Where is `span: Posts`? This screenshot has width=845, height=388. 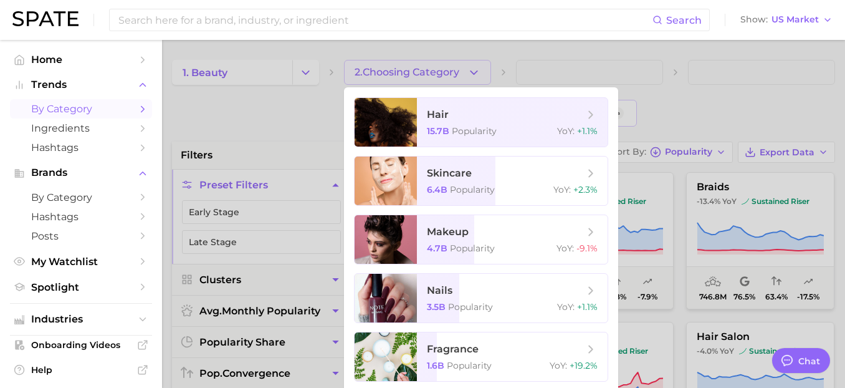
span: Posts is located at coordinates (81, 236).